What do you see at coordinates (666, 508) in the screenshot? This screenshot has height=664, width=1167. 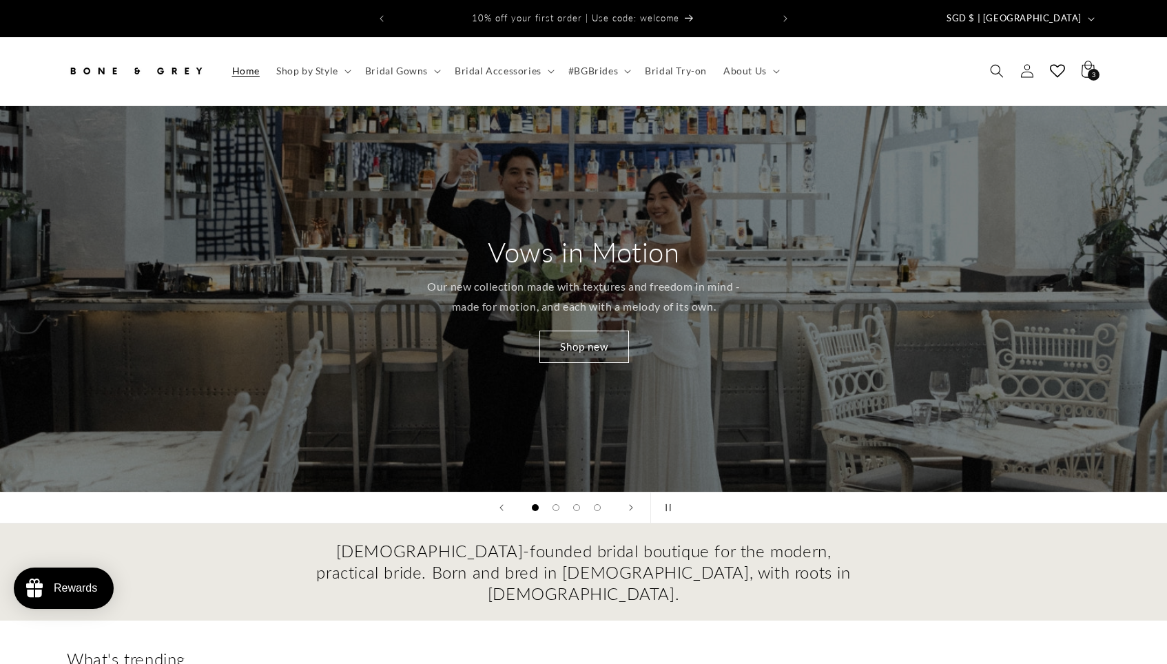 I see `button: Pause slideshow` at bounding box center [666, 508].